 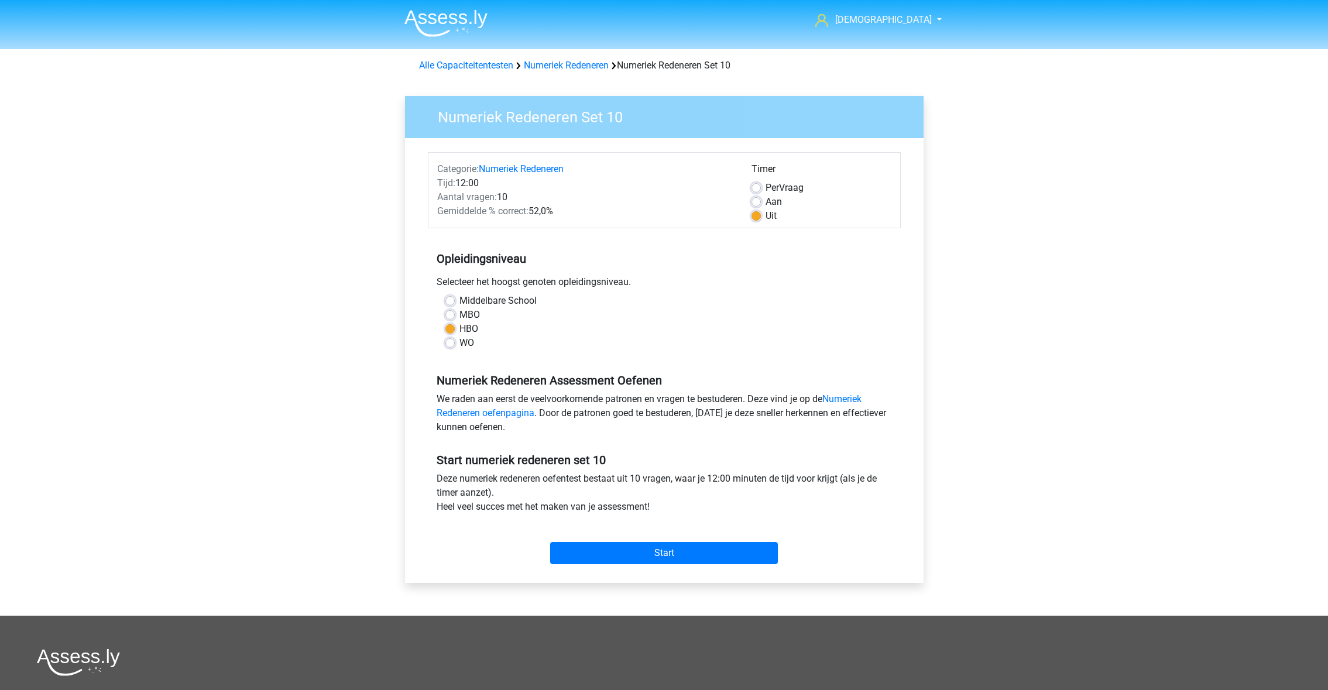 What do you see at coordinates (664, 284) in the screenshot?
I see `div: Selecteer het hoogst genoten opleidingsniveau.` at bounding box center [664, 284].